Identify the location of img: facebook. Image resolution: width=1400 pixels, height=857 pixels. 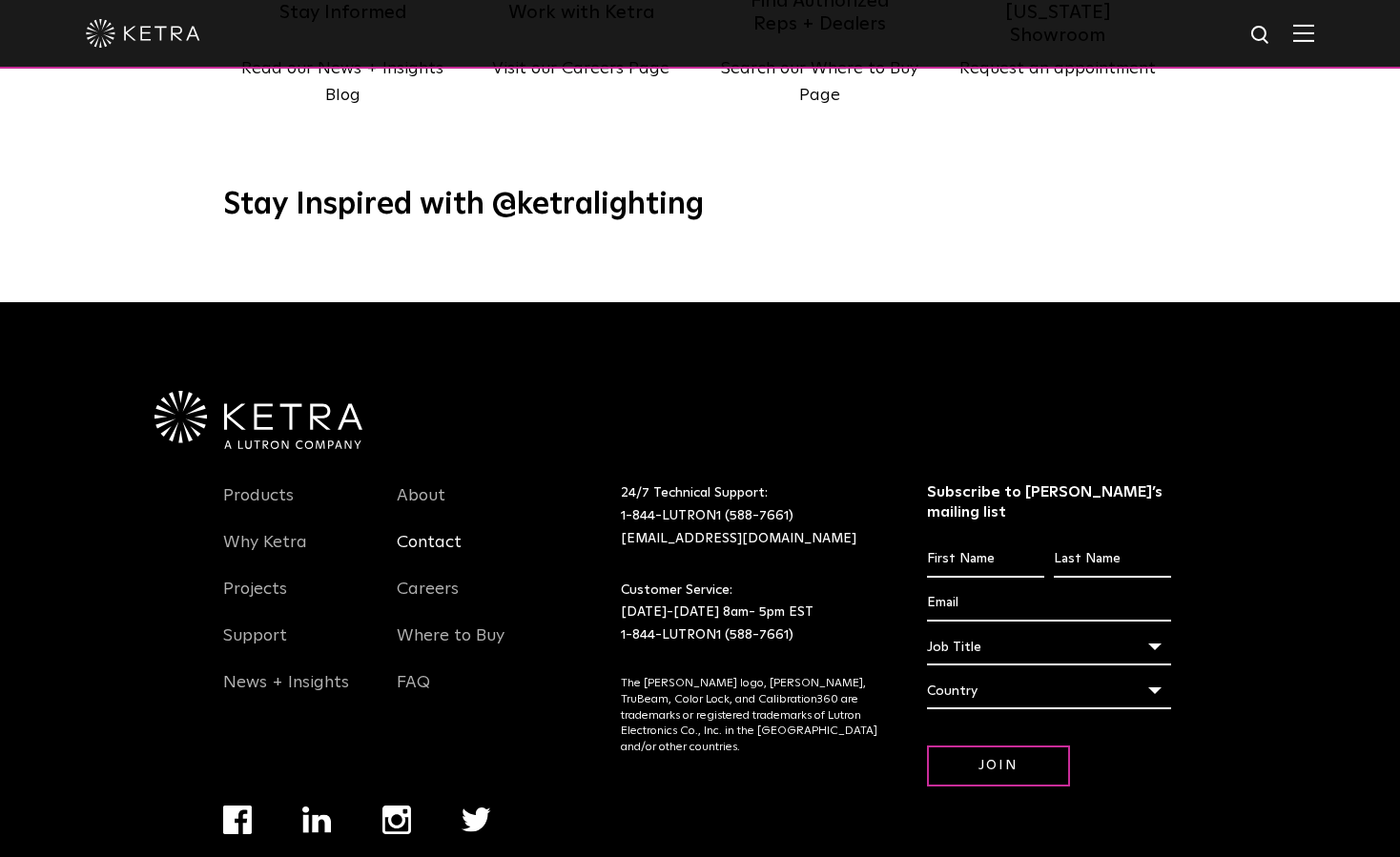
(238, 820).